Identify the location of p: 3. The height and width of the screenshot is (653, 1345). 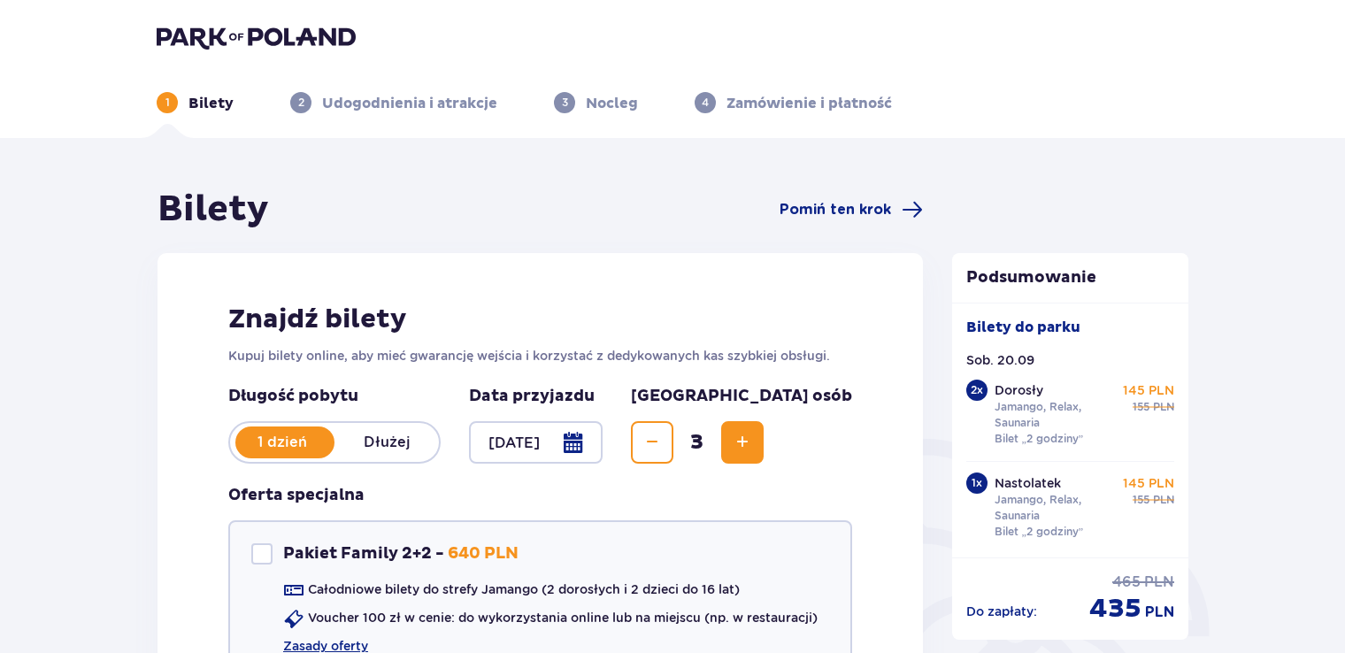
(565, 103).